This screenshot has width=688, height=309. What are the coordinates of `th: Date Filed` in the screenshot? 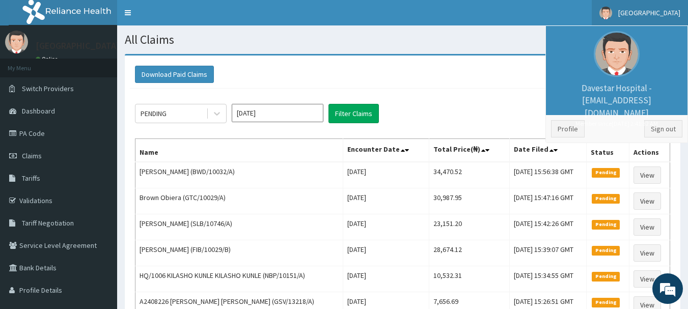 It's located at (548, 151).